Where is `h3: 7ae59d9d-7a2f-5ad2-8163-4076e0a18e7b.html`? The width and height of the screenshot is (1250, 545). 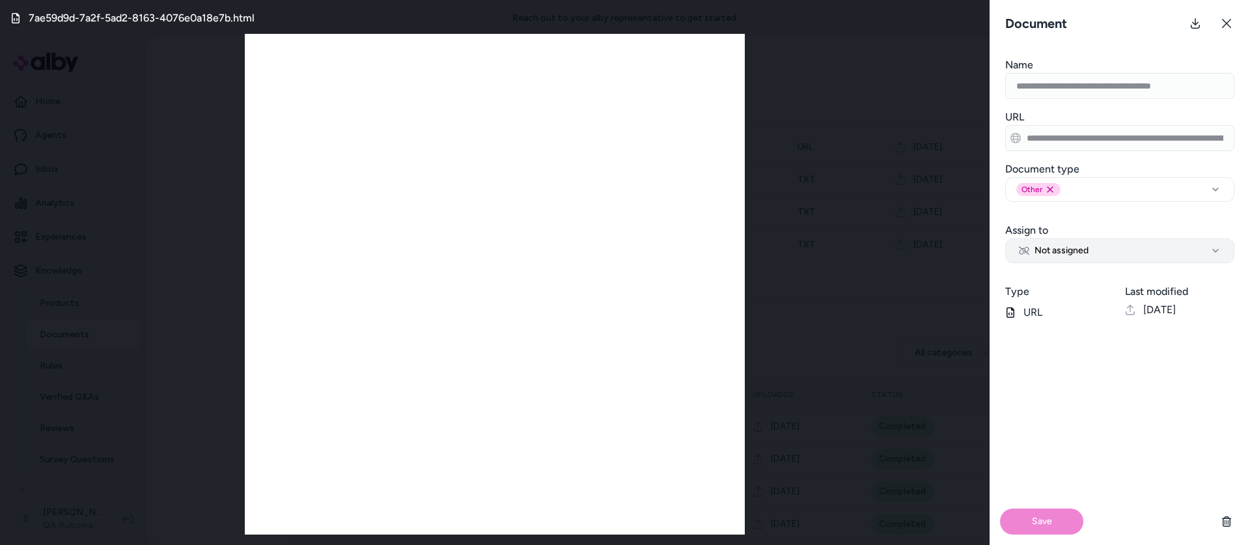 h3: 7ae59d9d-7a2f-5ad2-8163-4076e0a18e7b.html is located at coordinates (141, 18).